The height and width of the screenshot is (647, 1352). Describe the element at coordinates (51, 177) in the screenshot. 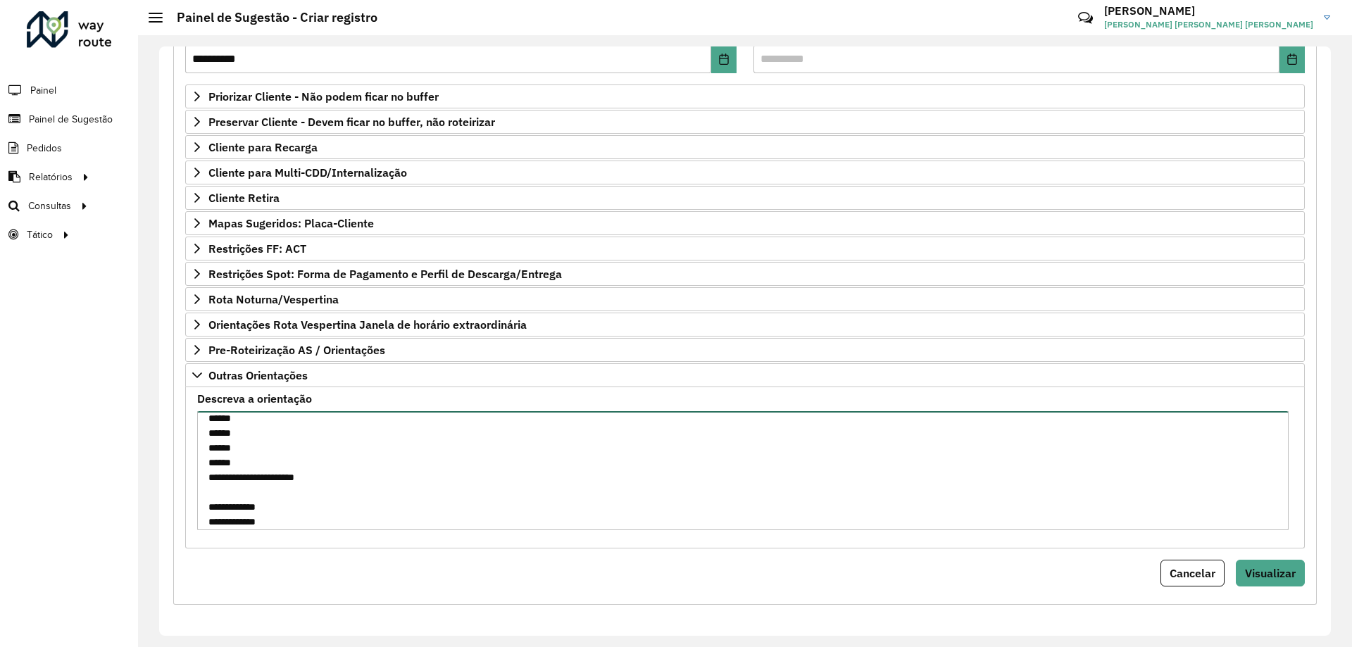

I see `span: Relatórios` at that location.